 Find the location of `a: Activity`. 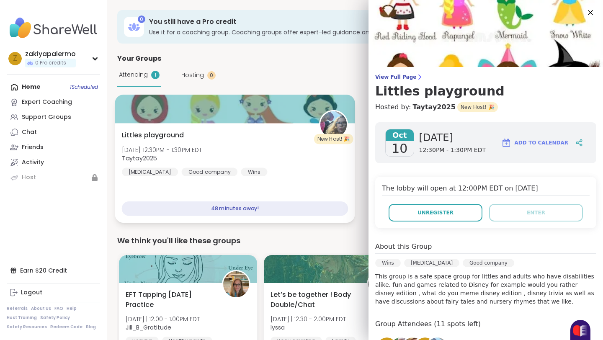

a: Activity is located at coordinates (53, 163).